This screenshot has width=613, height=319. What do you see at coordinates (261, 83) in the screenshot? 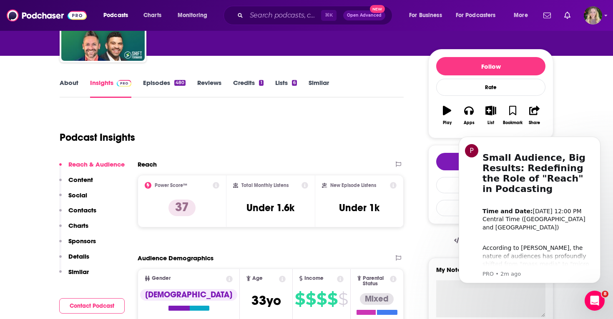
I see `div: 1` at bounding box center [261, 83].